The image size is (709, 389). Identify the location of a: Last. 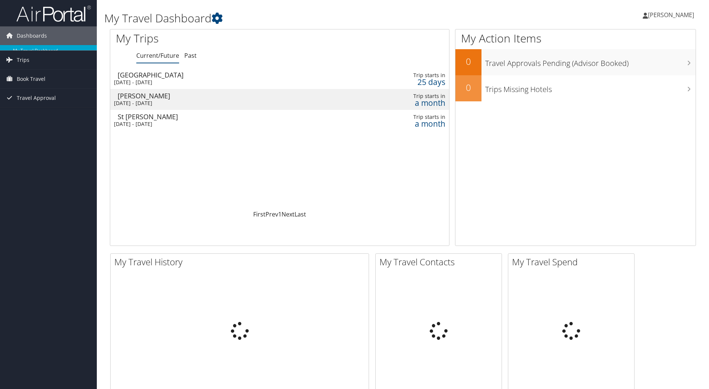
(300, 214).